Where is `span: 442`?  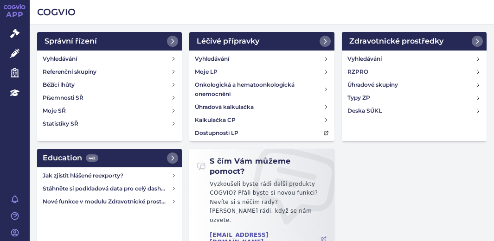
span: 442 is located at coordinates (92, 158).